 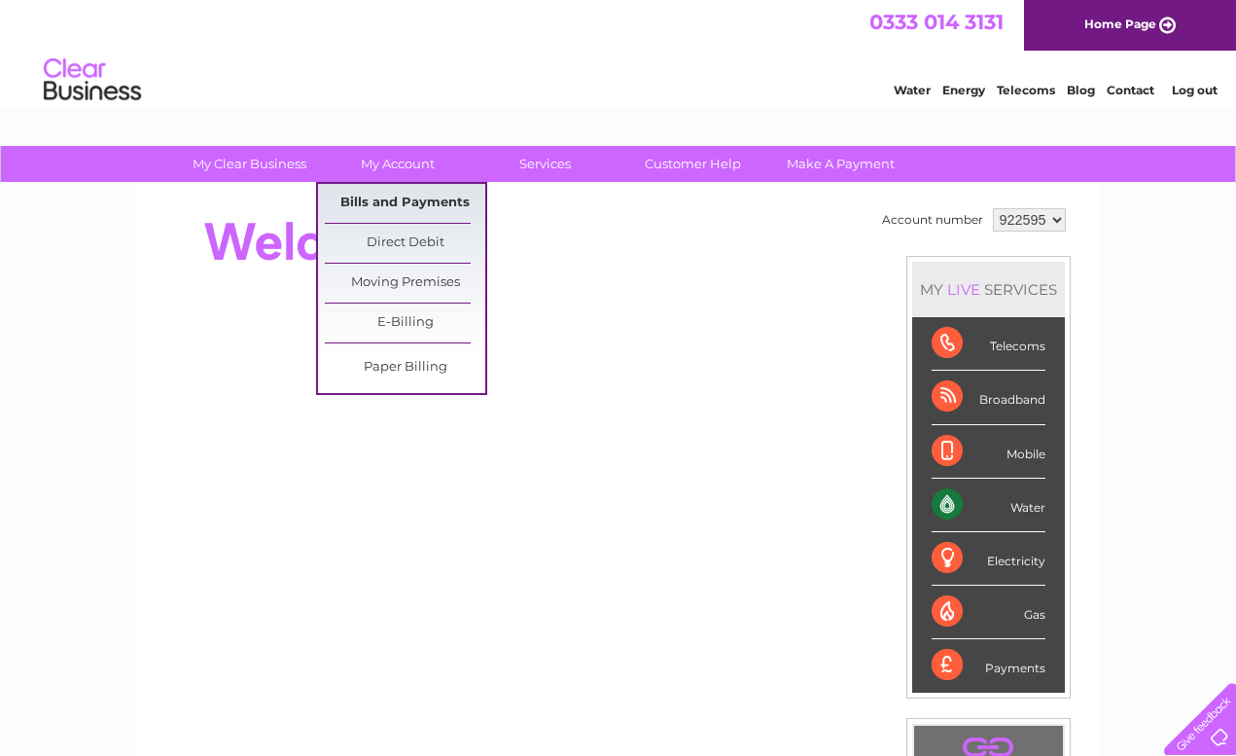 What do you see at coordinates (249, 163) in the screenshot?
I see `a: My Clear Business` at bounding box center [249, 163].